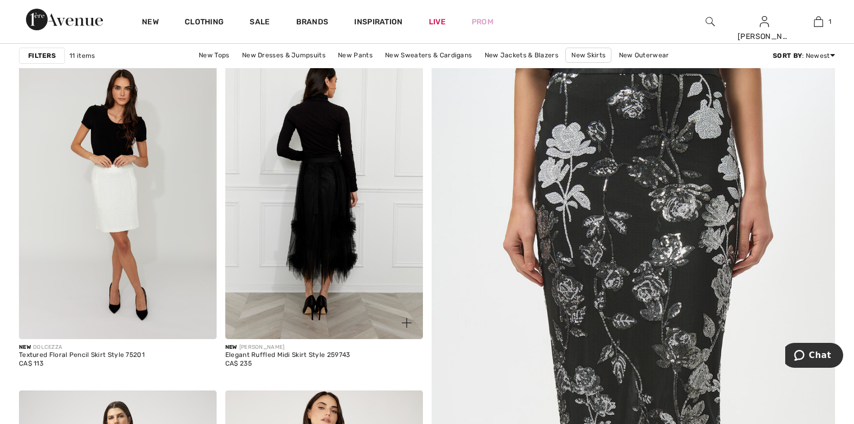 Image resolution: width=854 pixels, height=424 pixels. I want to click on div: Elegant Ruffled Midi Skirt Style 259743, so click(287, 356).